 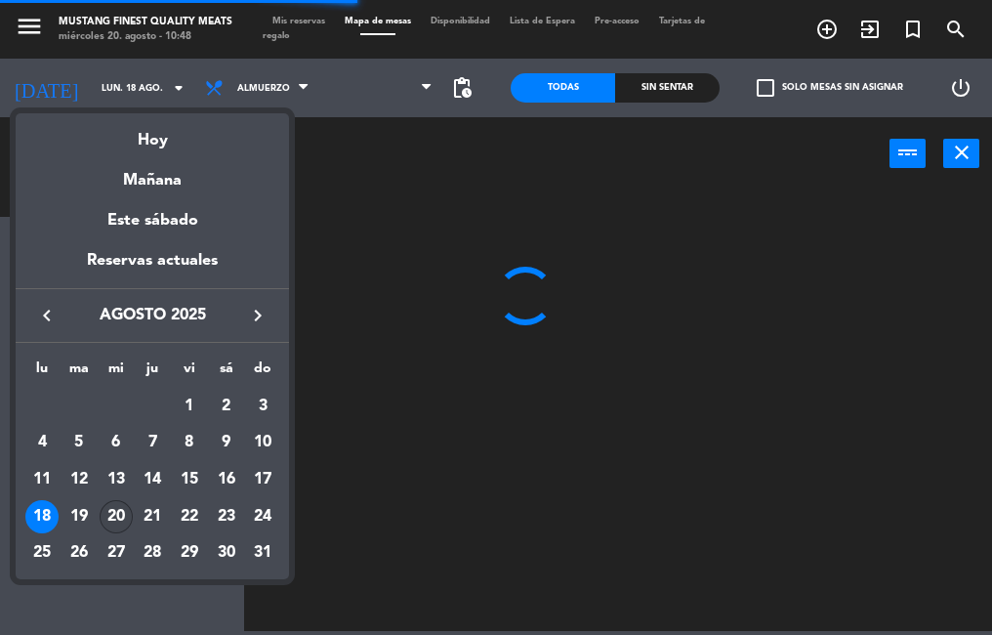 I want to click on div: 2, so click(x=227, y=406).